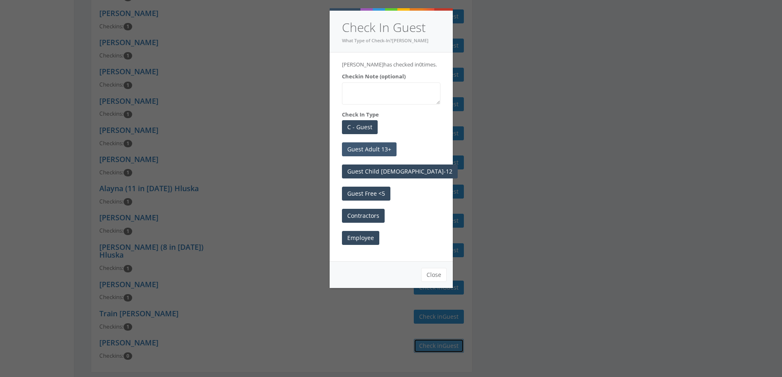 This screenshot has height=377, width=782. What do you see at coordinates (360, 238) in the screenshot?
I see `button: Employee` at bounding box center [360, 238].